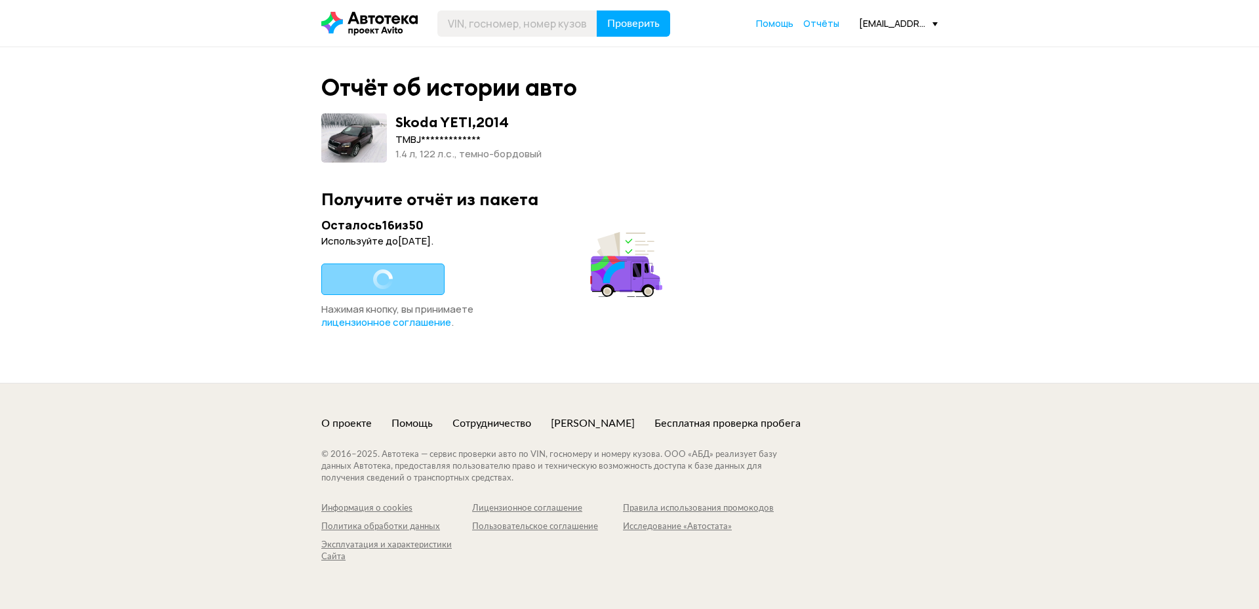 The image size is (1259, 609). I want to click on div: Пользовательское соглашение, so click(547, 527).